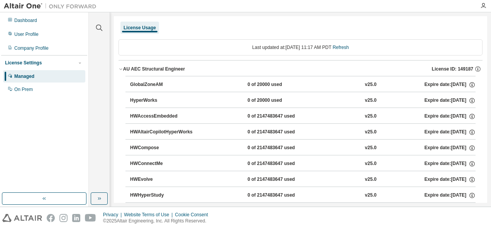 The image size is (491, 229). I want to click on div: HWConnectMe, so click(165, 164).